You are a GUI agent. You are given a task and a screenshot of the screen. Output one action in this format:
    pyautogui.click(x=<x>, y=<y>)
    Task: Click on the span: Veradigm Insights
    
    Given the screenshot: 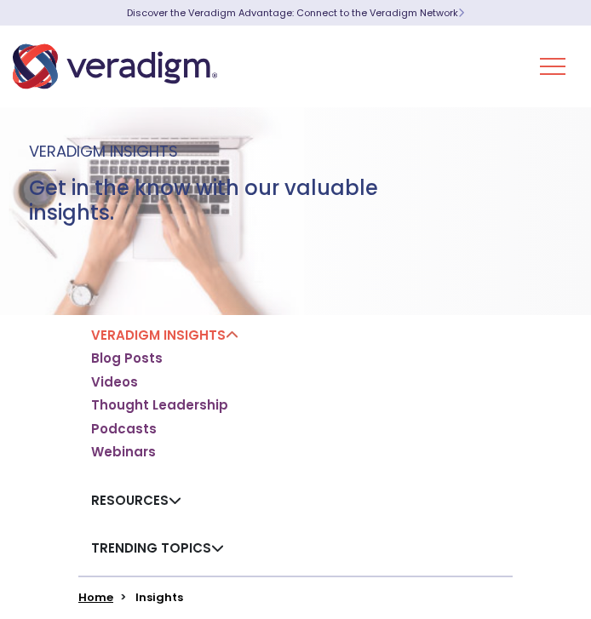 What is the action you would take?
    pyautogui.click(x=103, y=151)
    